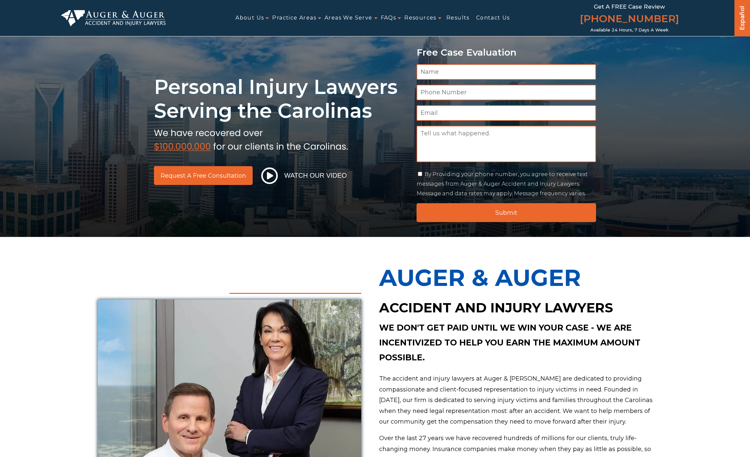 This screenshot has width=750, height=457. I want to click on a: Practice Areas, so click(294, 18).